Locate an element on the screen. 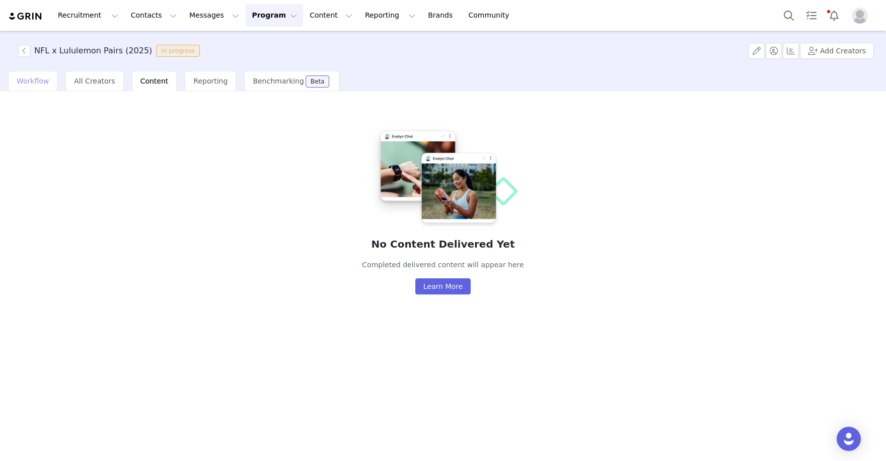 This screenshot has height=461, width=886. a: Brands is located at coordinates (442, 15).